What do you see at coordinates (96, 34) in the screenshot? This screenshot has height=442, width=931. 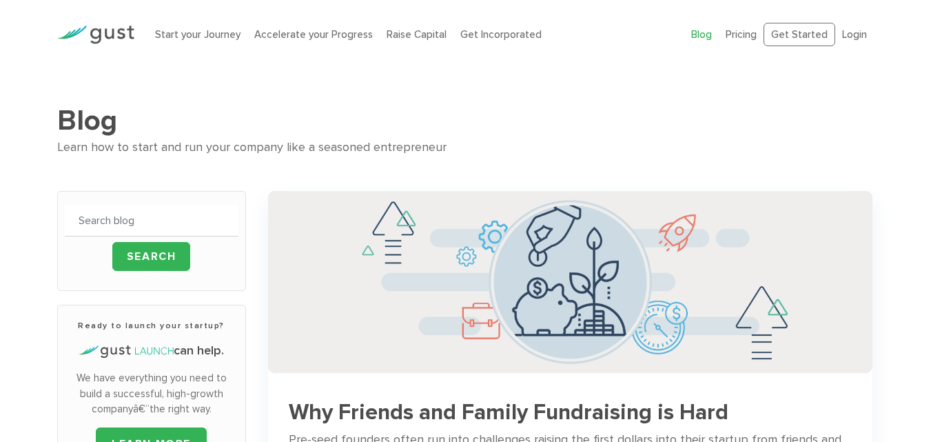 I see `img: Gust Logo` at bounding box center [96, 34].